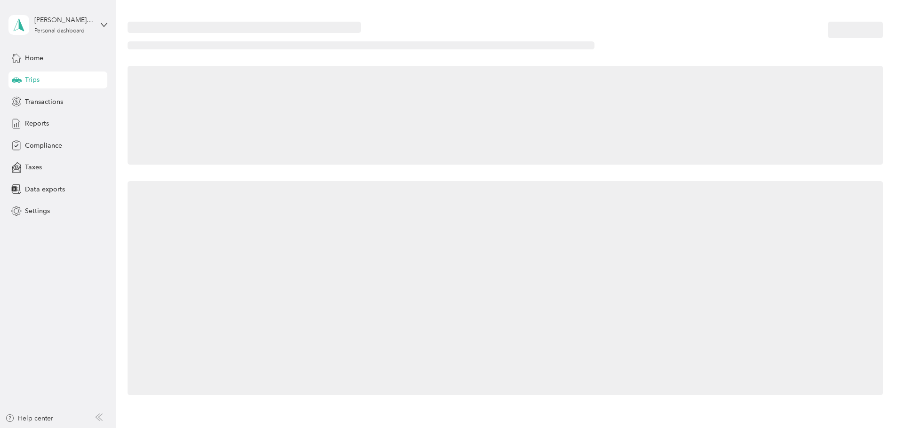 This screenshot has width=899, height=428. What do you see at coordinates (43, 145) in the screenshot?
I see `span: Compliance` at bounding box center [43, 145].